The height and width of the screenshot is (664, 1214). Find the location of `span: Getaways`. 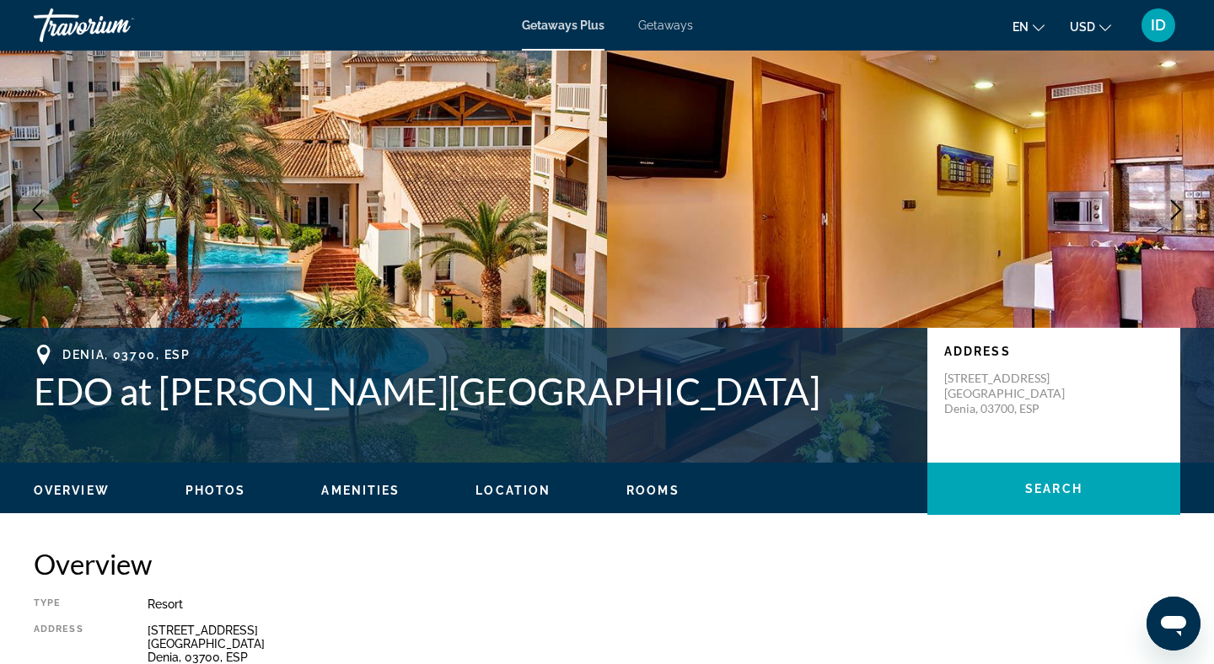

span: Getaways is located at coordinates (665, 25).